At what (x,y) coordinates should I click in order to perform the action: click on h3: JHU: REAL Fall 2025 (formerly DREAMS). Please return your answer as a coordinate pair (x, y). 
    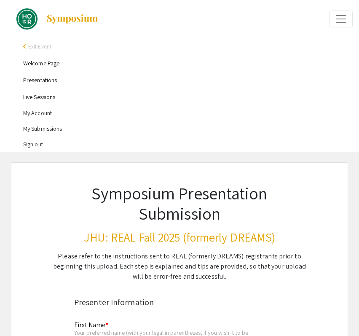
    Looking at the image, I should click on (180, 237).